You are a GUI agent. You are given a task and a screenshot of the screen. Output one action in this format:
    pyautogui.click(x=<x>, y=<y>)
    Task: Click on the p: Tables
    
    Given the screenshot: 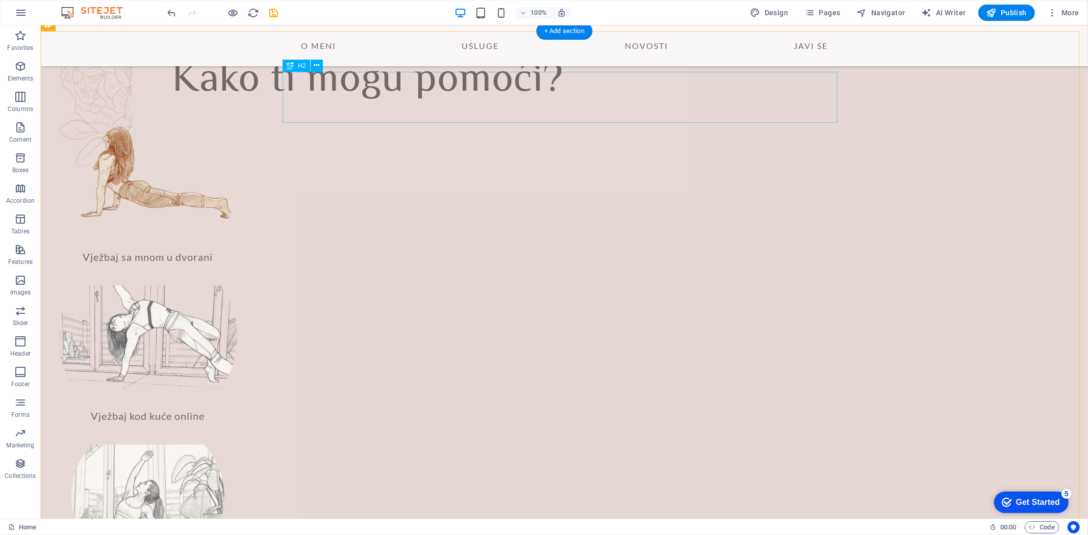 What is the action you would take?
    pyautogui.click(x=20, y=232)
    